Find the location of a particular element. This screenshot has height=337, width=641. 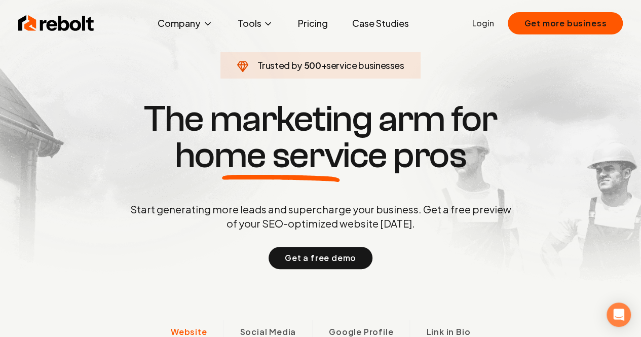

button: Get more business is located at coordinates (565, 23).